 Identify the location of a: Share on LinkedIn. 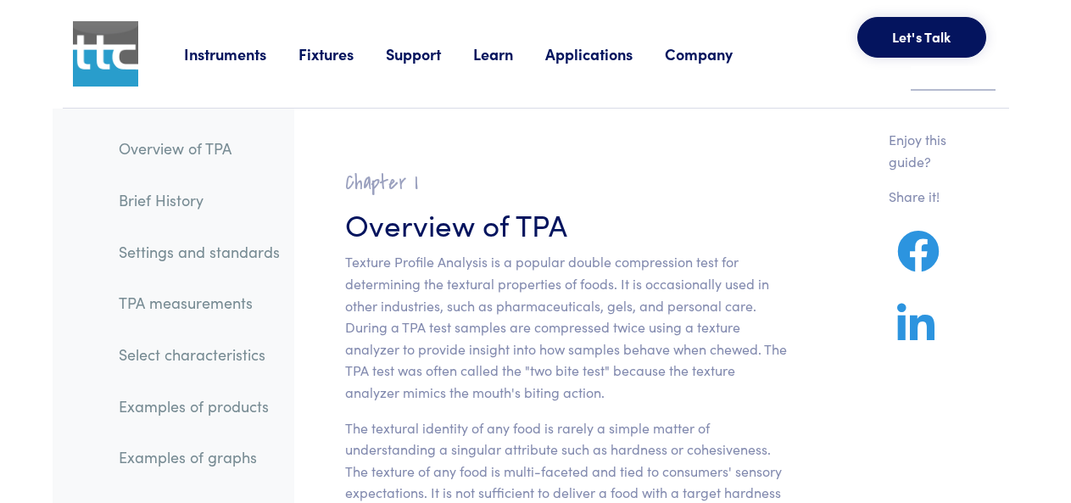
(916, 333).